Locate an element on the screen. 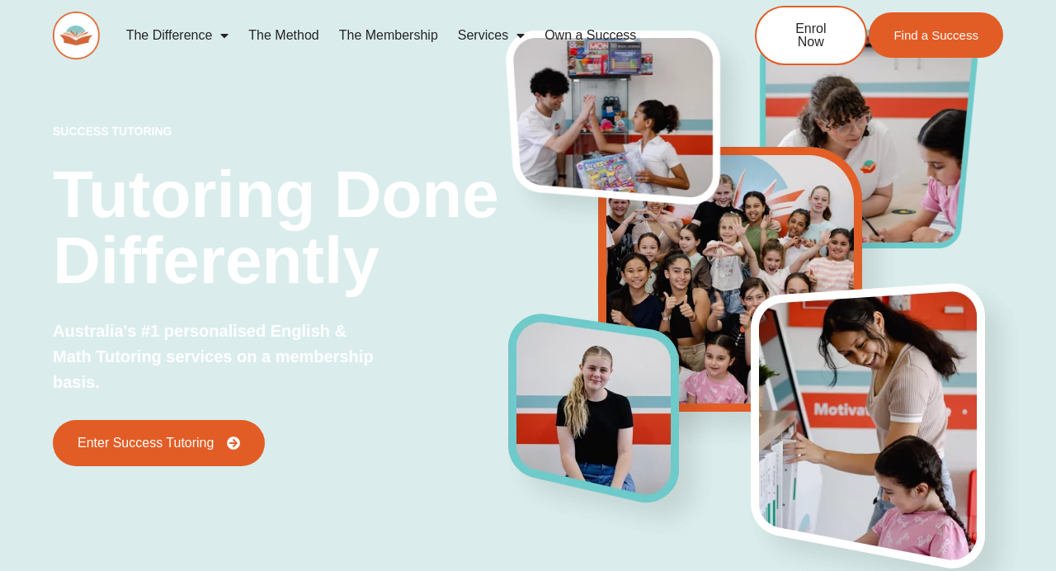 The height and width of the screenshot is (571, 1056). span: Enter Success Tutoring is located at coordinates (145, 443).